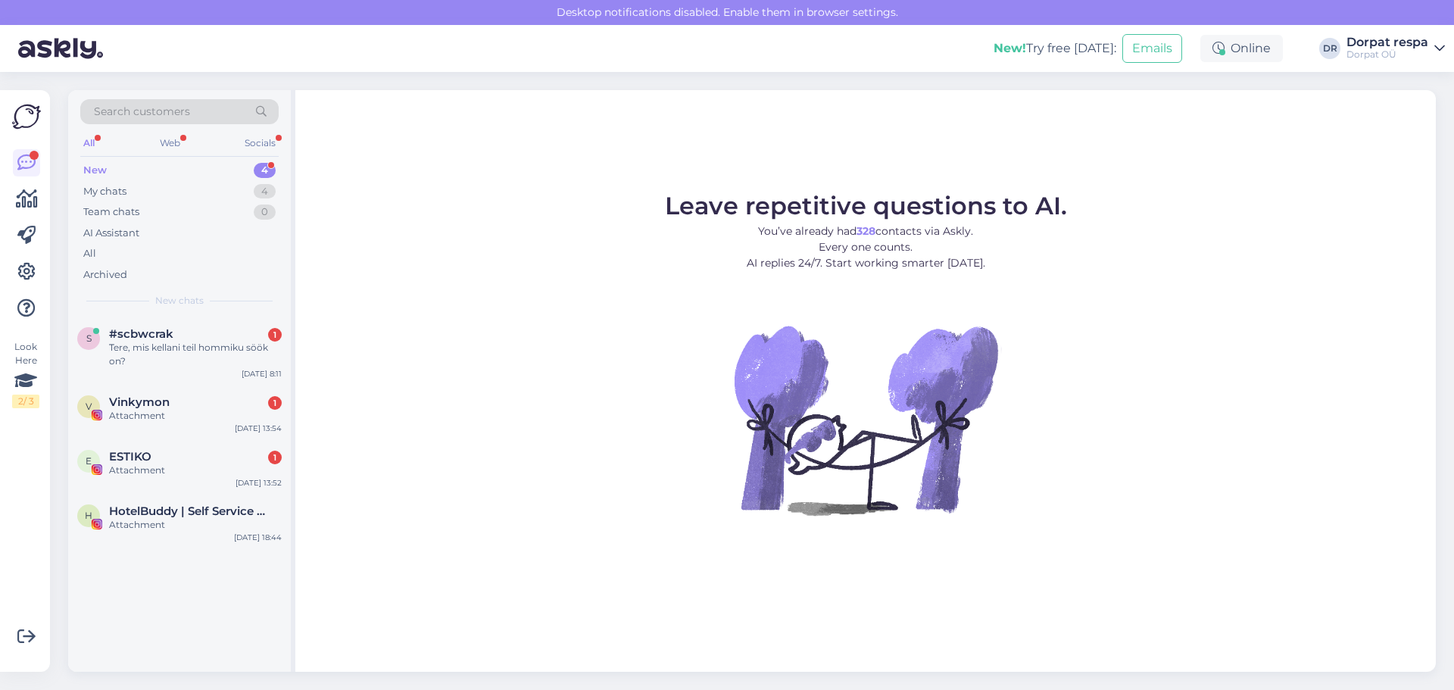 The image size is (1454, 690). What do you see at coordinates (179, 301) in the screenshot?
I see `span: New chats` at bounding box center [179, 301].